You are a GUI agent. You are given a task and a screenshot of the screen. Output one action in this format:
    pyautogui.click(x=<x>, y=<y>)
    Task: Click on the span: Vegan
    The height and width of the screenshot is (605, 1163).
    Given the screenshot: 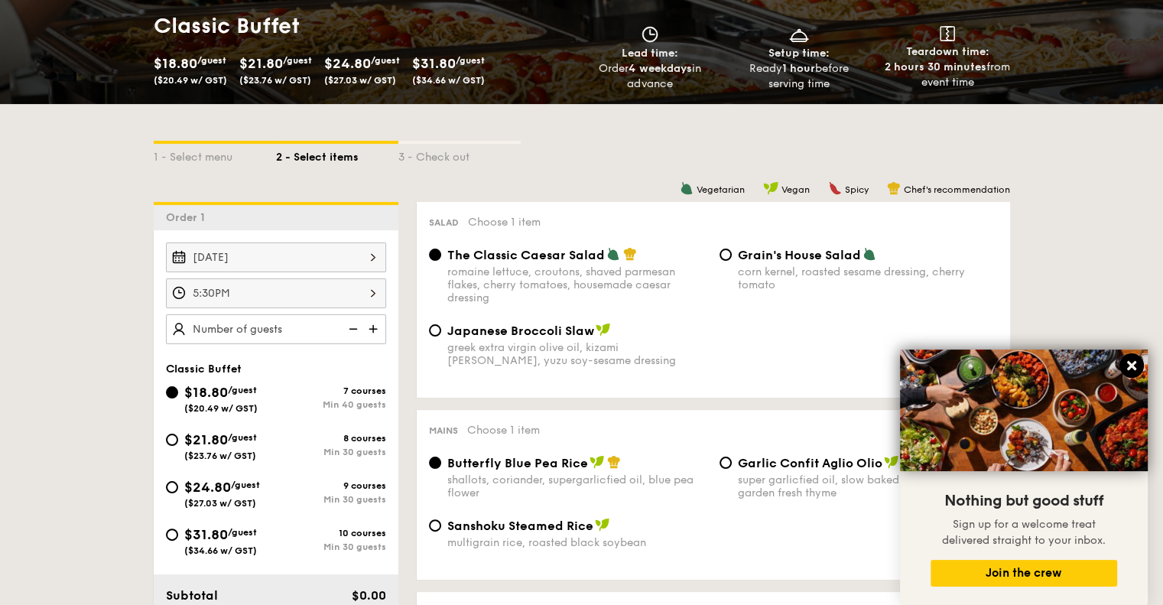 What is the action you would take?
    pyautogui.click(x=795, y=190)
    